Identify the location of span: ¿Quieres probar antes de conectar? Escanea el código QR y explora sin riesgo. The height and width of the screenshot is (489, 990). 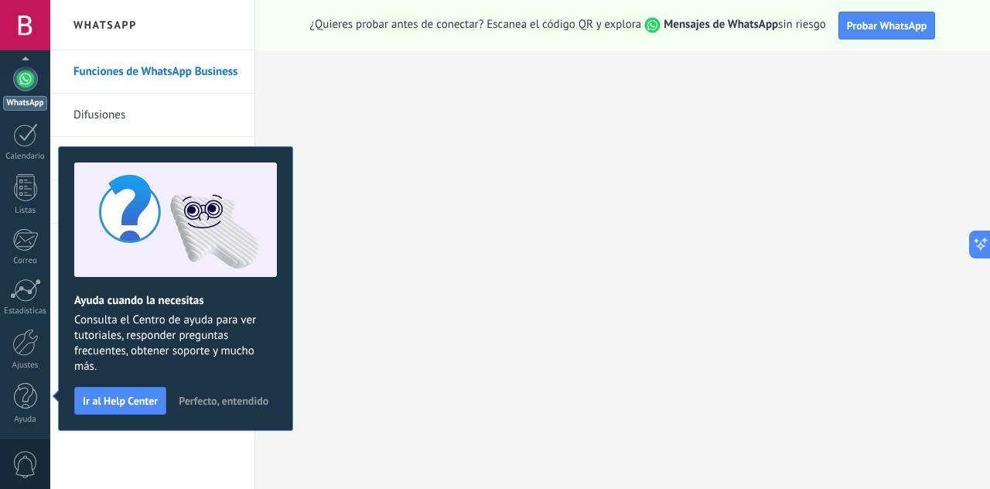
(568, 25).